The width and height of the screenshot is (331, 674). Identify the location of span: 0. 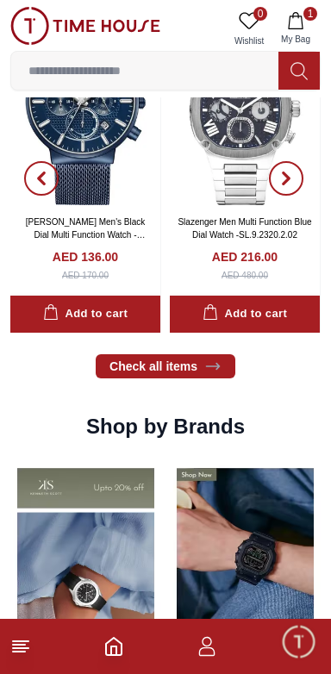
(260, 14).